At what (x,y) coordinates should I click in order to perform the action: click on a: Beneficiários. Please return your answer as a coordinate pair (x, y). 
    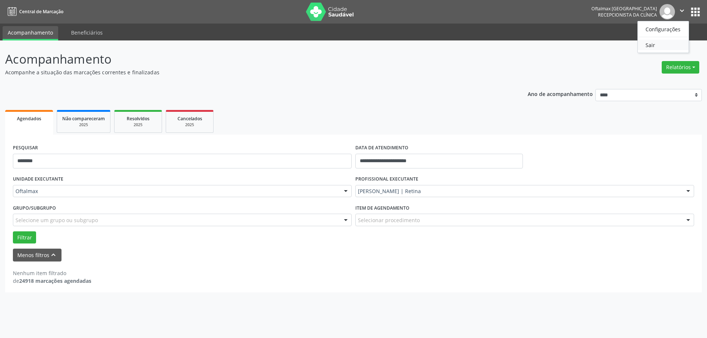
    Looking at the image, I should click on (87, 32).